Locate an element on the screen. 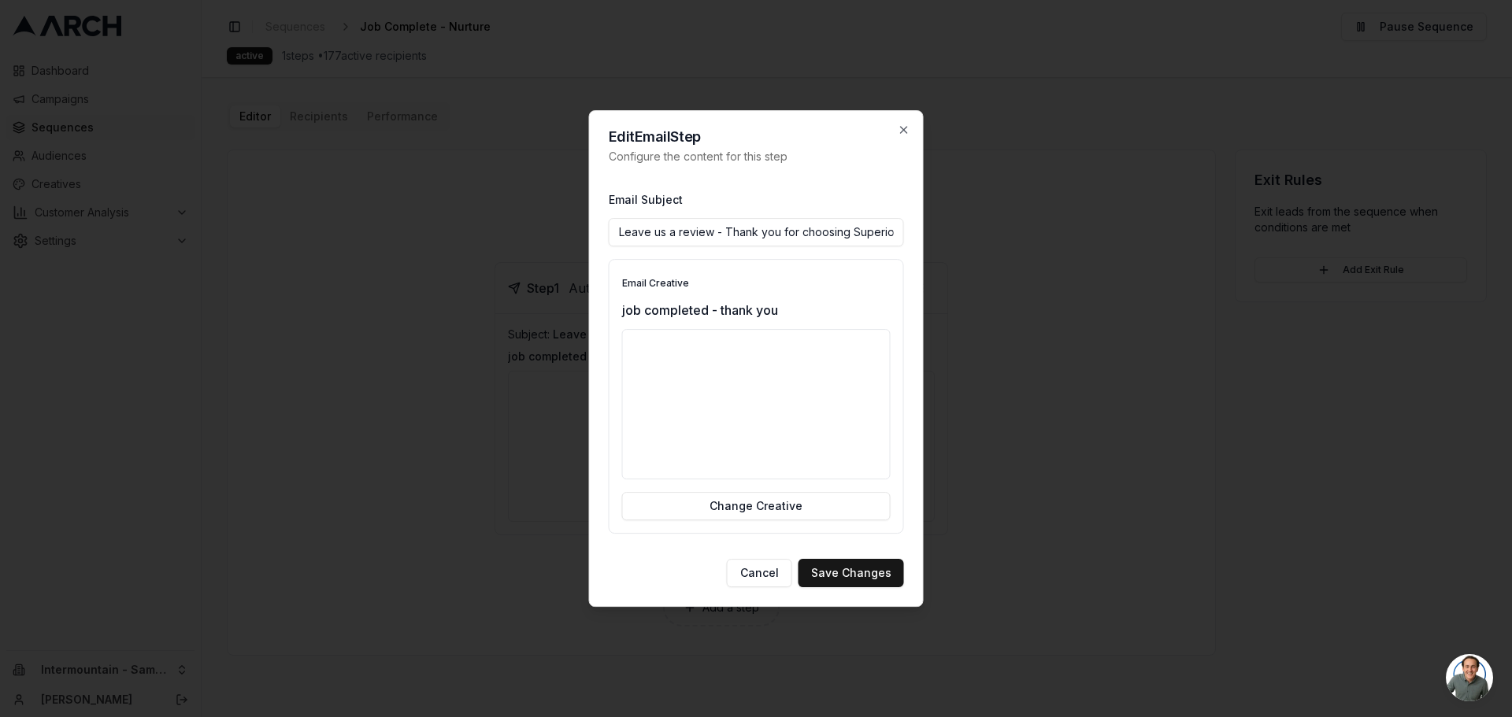  button: Change Creative is located at coordinates (756, 506).